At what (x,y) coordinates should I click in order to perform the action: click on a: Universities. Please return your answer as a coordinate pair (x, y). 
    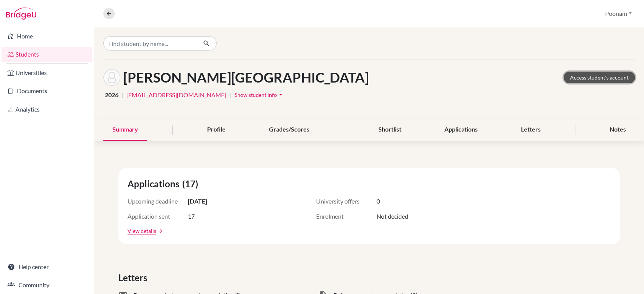
    Looking at the image, I should click on (47, 73).